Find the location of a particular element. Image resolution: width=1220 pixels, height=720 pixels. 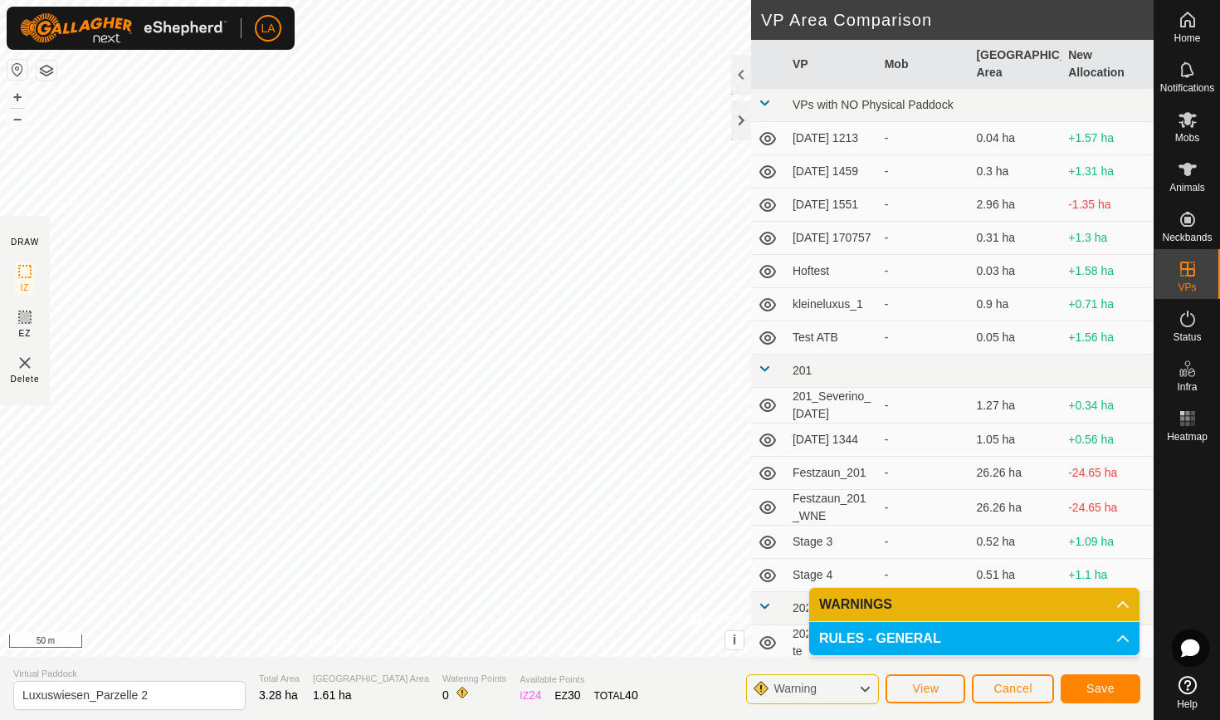

div: TOTAL is located at coordinates (616, 695).